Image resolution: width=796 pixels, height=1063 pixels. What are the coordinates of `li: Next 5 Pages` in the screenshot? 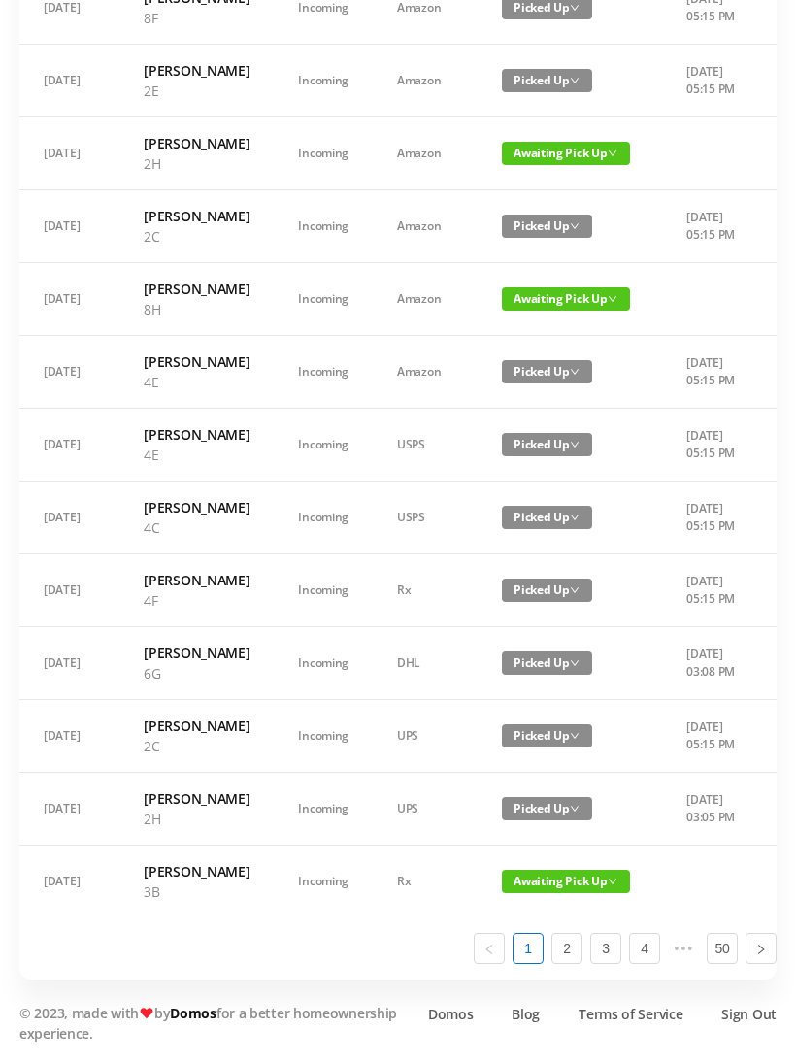 It's located at (684, 949).